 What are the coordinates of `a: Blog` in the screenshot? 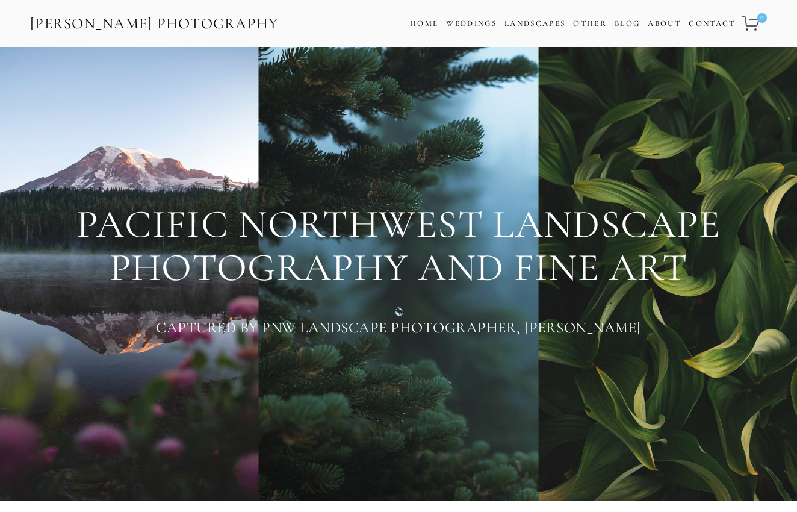 It's located at (628, 23).